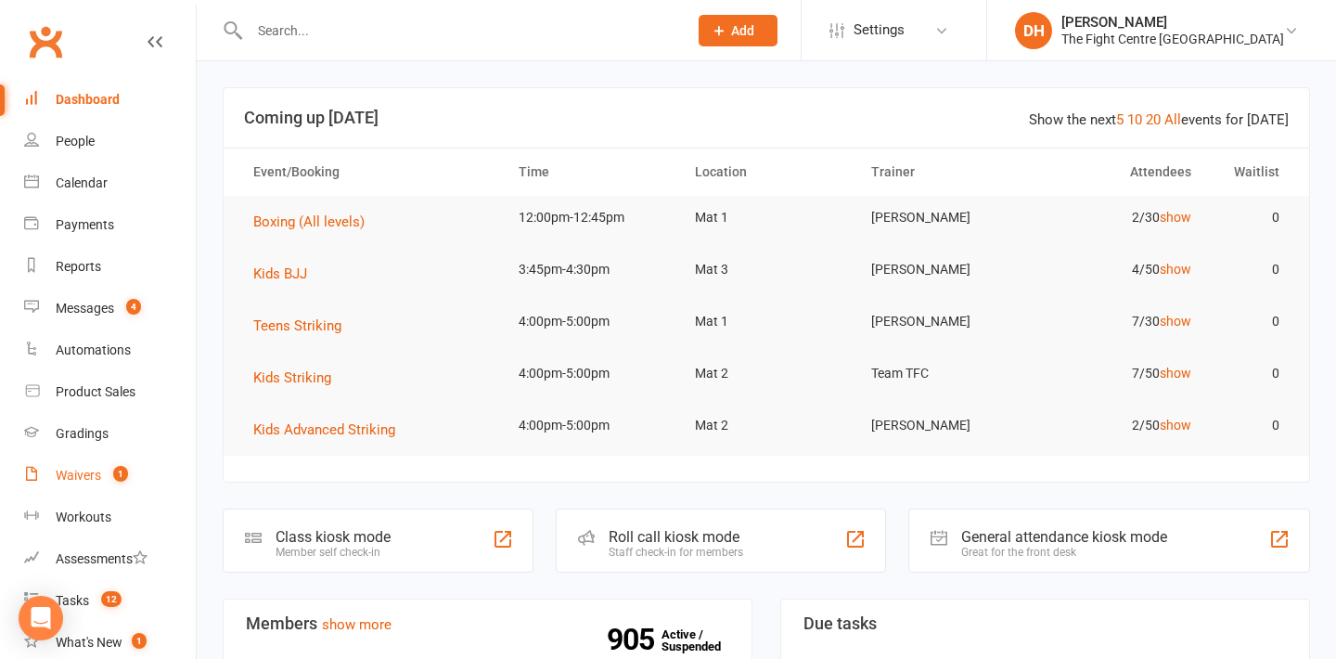 The height and width of the screenshot is (659, 1336). Describe the element at coordinates (742, 31) in the screenshot. I see `span: Add` at that location.